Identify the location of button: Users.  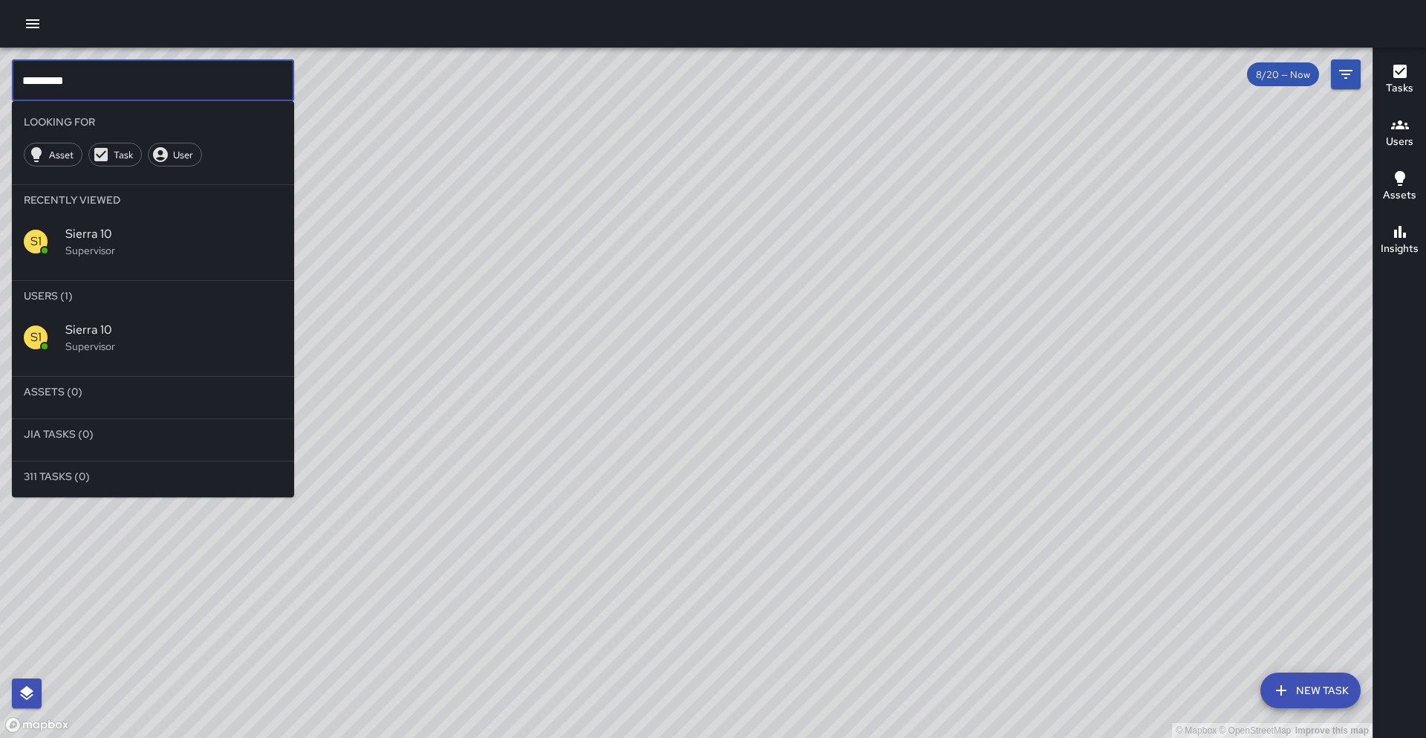
(1399, 134).